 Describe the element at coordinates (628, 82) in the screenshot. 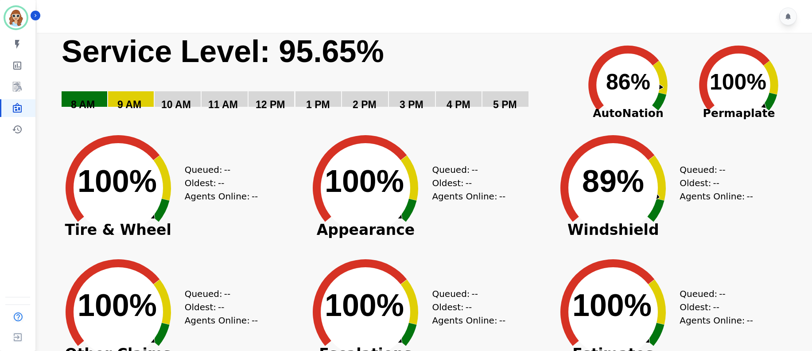

I see `text: 86%` at that location.